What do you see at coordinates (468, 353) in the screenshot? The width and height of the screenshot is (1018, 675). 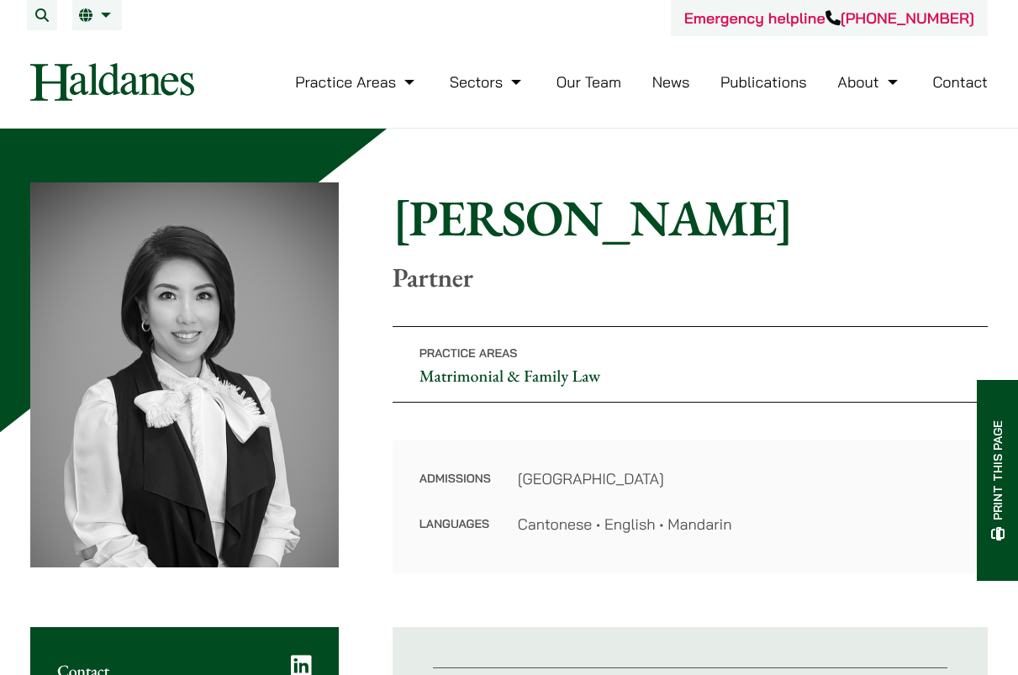 I see `span: Practice Areas` at bounding box center [468, 353].